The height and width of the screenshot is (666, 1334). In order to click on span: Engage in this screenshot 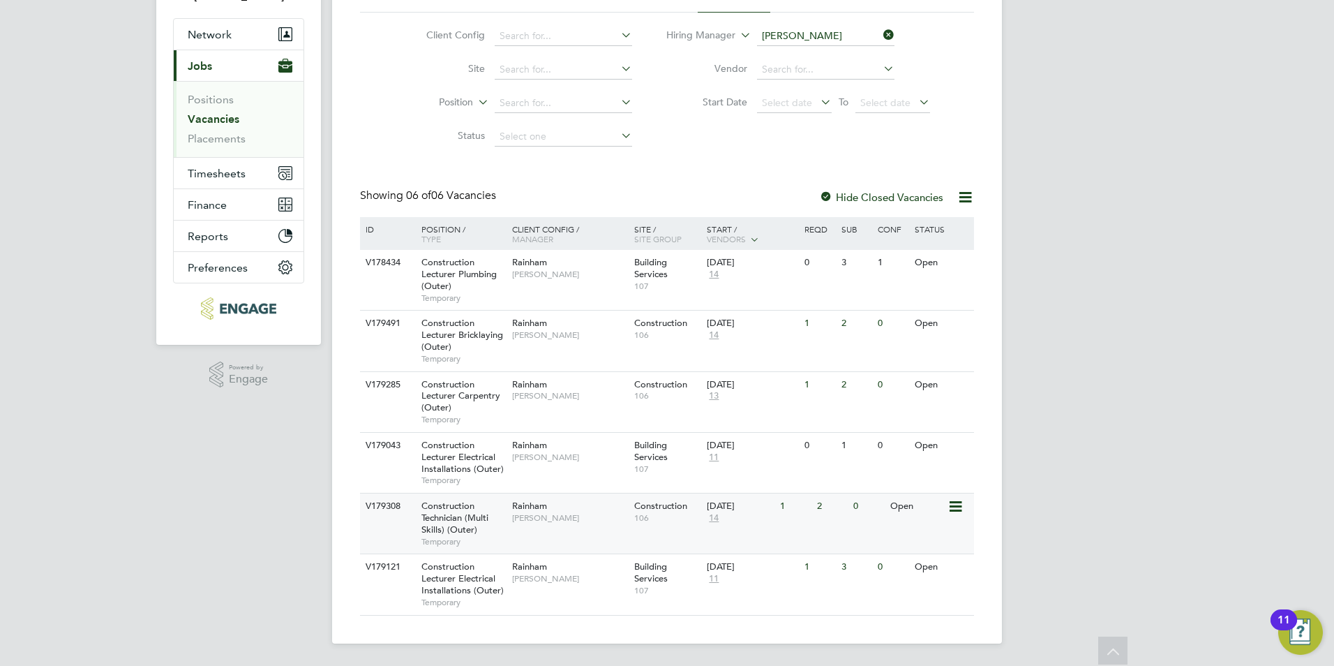, I will do `click(248, 379)`.